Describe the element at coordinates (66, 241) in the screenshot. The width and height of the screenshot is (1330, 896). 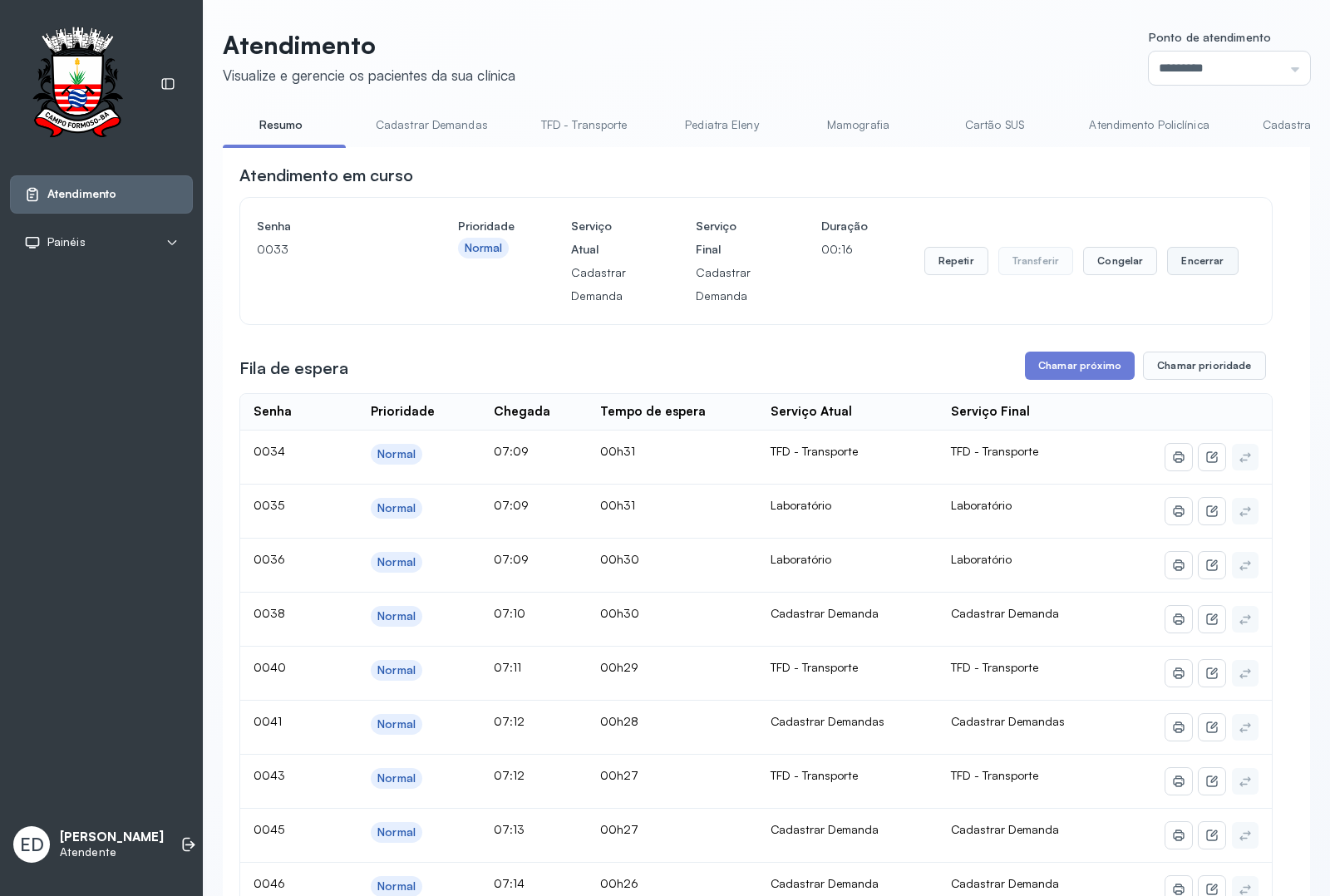
I see `span: Painéis` at that location.